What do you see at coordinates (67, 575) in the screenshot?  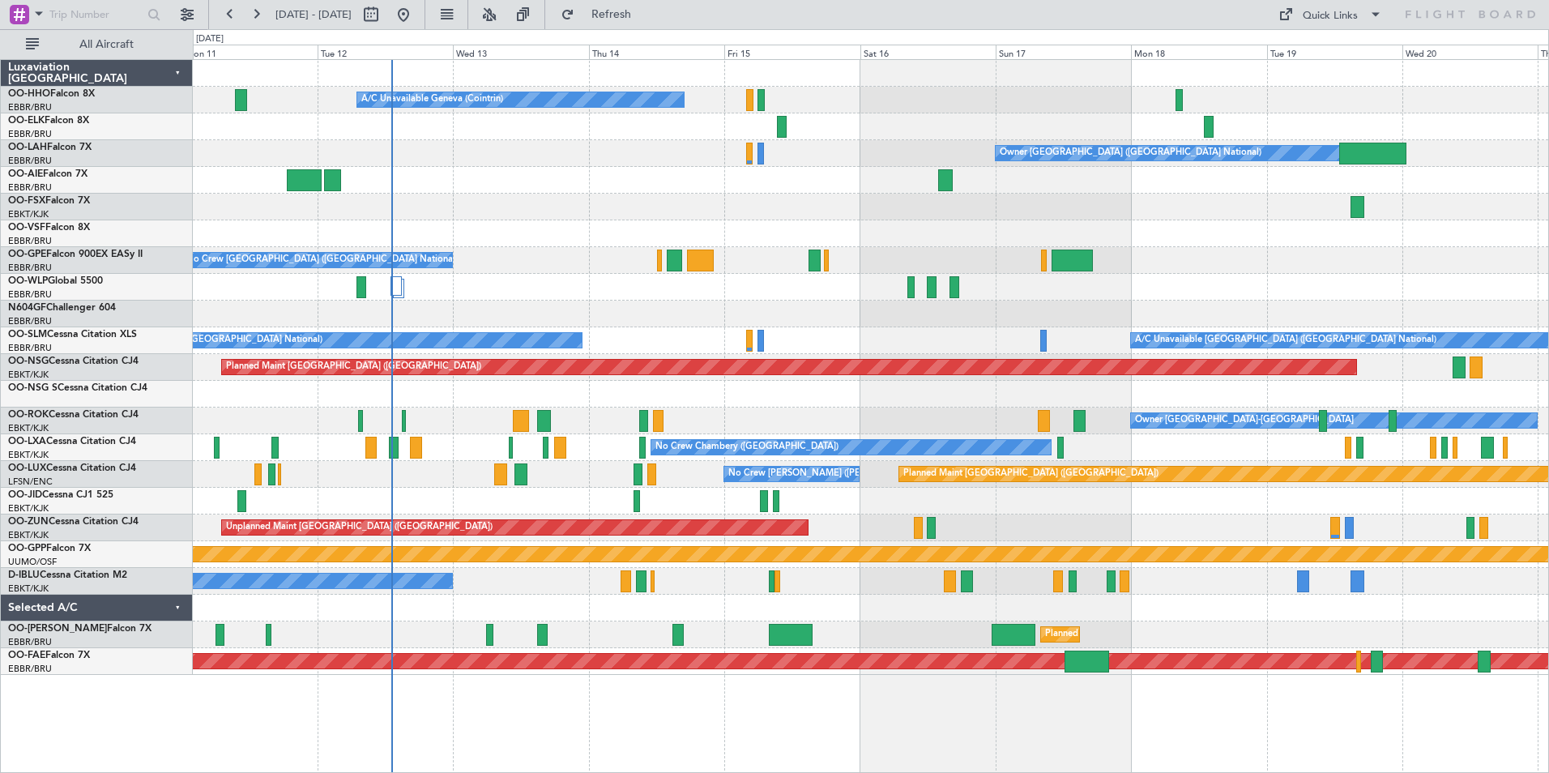 I see `a: D-IBLUCessna Citation M2` at bounding box center [67, 575].